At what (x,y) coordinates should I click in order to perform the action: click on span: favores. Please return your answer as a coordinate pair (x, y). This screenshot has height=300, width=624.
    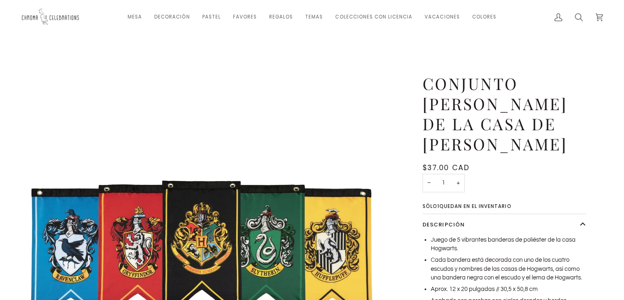
    Looking at the image, I should click on (245, 17).